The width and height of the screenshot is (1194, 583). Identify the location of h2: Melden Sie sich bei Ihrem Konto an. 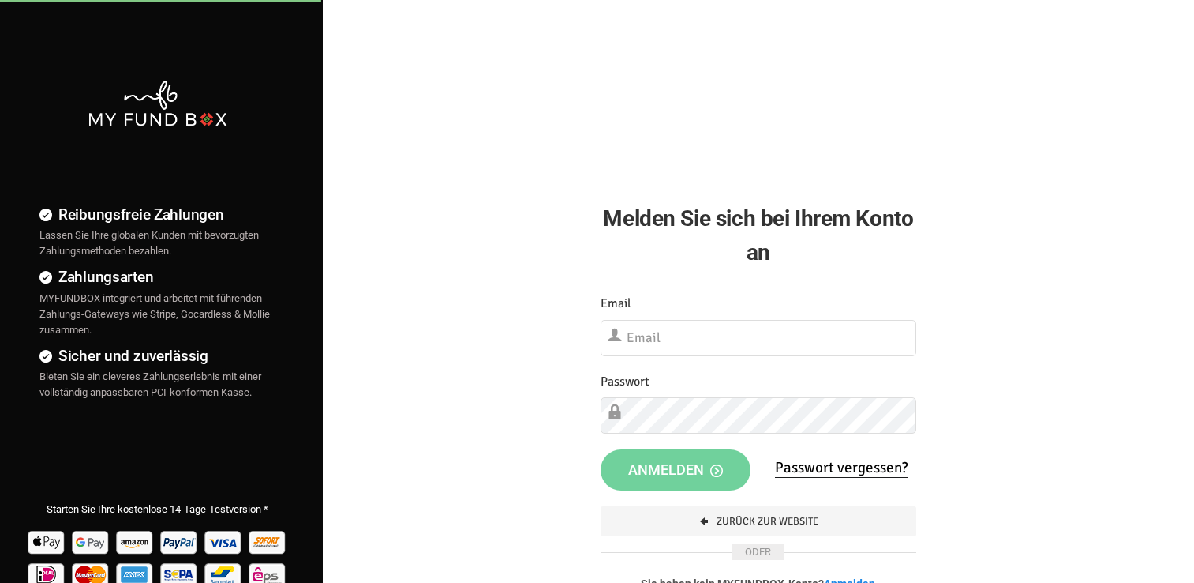
(759, 235).